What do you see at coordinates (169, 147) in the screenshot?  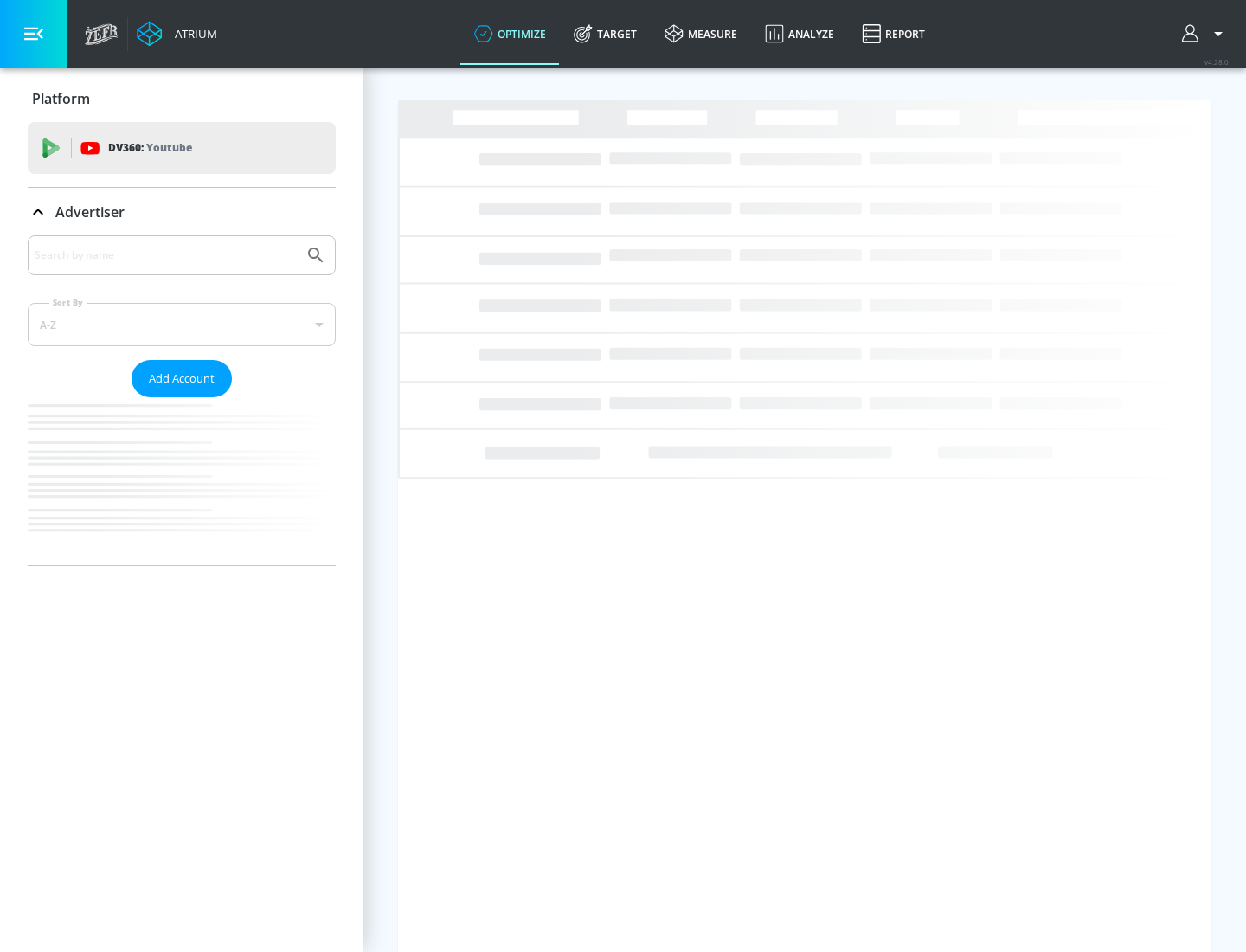 I see `p: Youtube` at bounding box center [169, 147].